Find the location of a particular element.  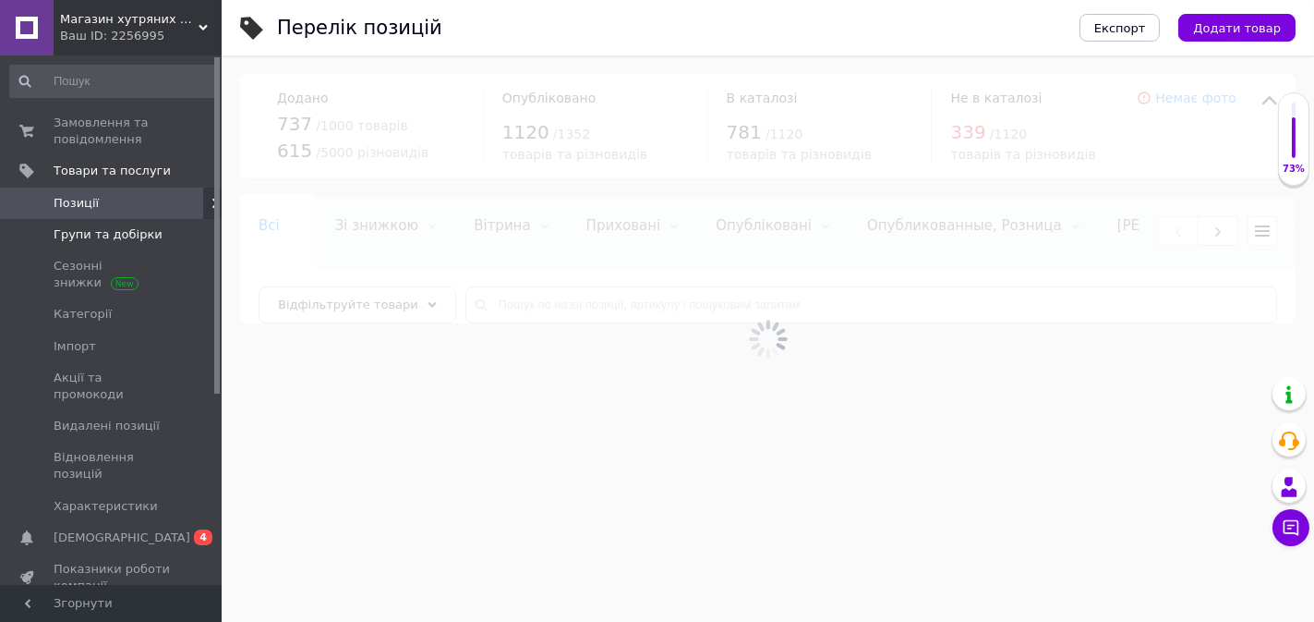

span: Акції та промокоди is located at coordinates (112, 386).